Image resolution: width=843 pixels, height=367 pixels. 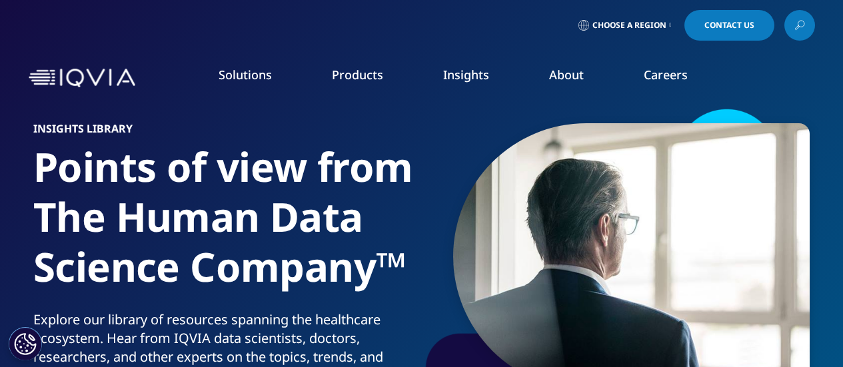 What do you see at coordinates (224, 226) in the screenshot?
I see `h1: Points of view from The Human Data Science Company™` at bounding box center [224, 226].